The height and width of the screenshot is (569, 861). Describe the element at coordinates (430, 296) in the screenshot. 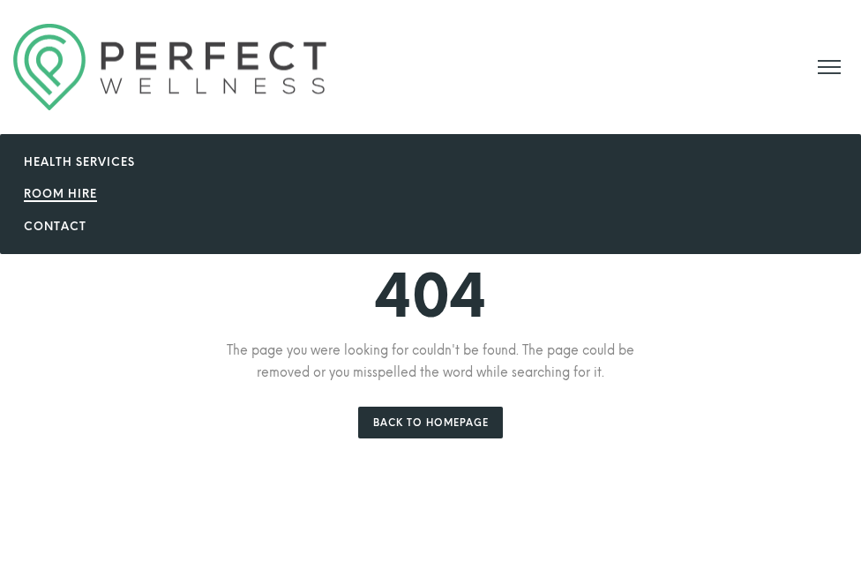

I see `h1: 404` at that location.